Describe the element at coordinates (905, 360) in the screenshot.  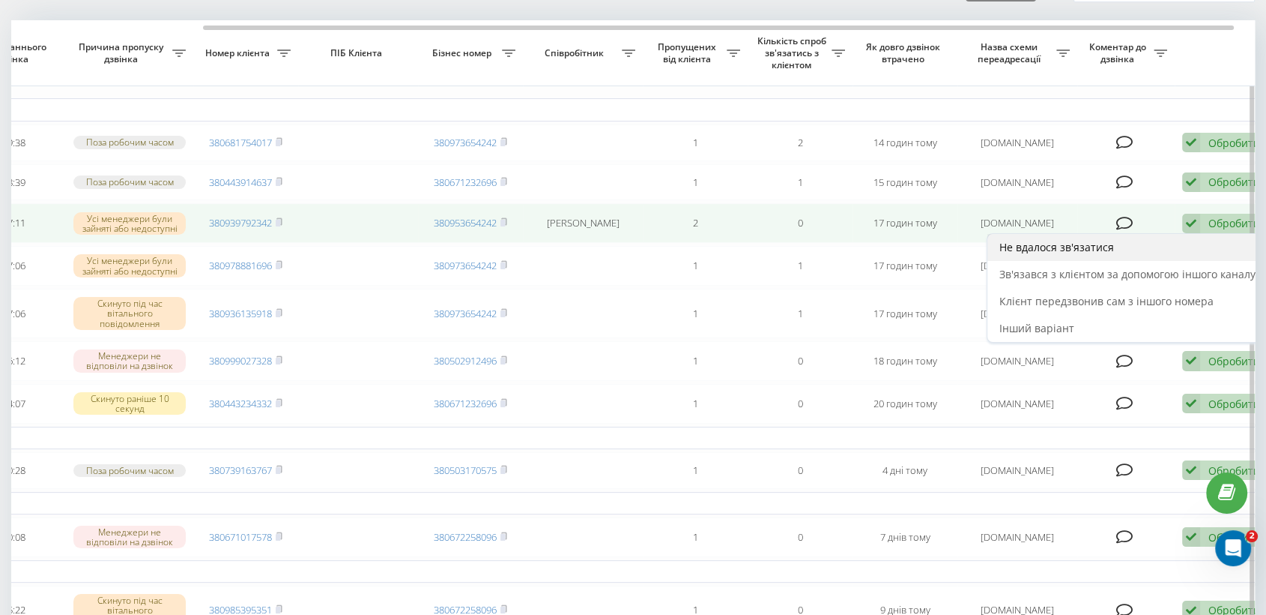
I see `td: 18 годин тому` at that location.